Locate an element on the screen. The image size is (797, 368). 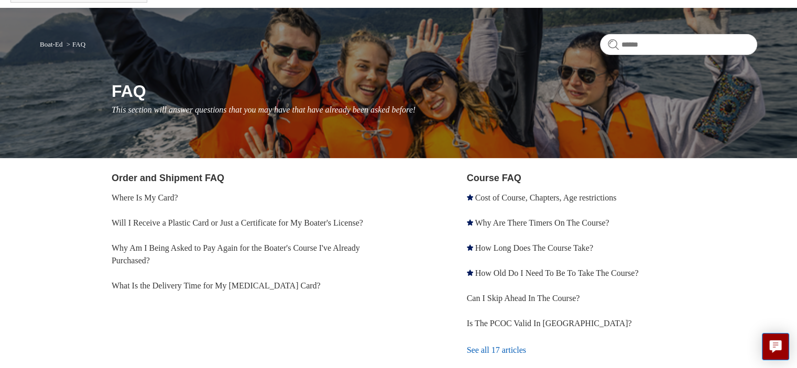
a: Can I Skip Ahead In The Course? is located at coordinates (524, 298).